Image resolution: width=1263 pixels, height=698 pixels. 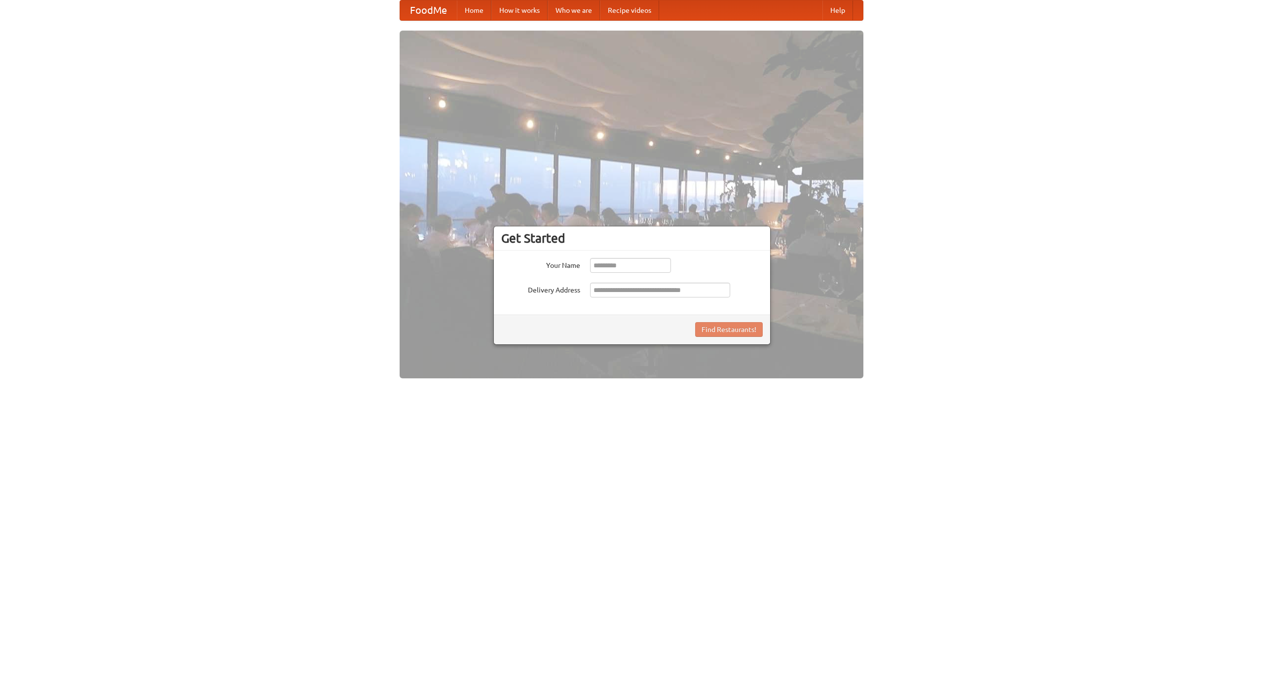 I want to click on a: Help, so click(x=838, y=10).